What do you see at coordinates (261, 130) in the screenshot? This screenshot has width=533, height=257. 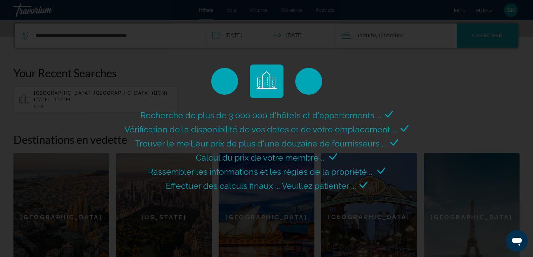 I see `span: Vérification de la disponibilité de vos dates et de votre emplacement ...` at bounding box center [261, 130].